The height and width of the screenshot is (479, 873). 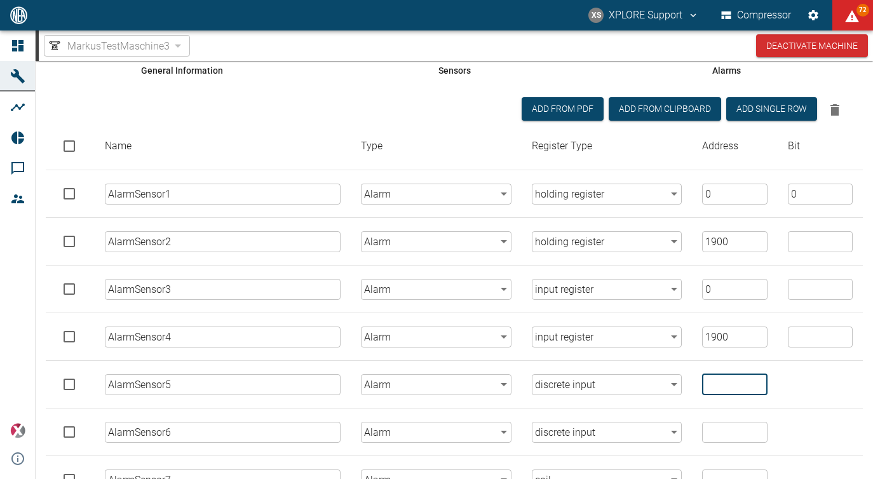 What do you see at coordinates (756, 15) in the screenshot?
I see `button: Compressor` at bounding box center [756, 15].